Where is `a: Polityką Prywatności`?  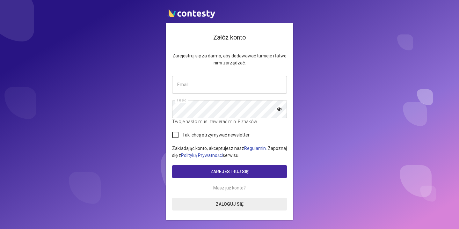
a: Polityką Prywatności is located at coordinates (202, 155).